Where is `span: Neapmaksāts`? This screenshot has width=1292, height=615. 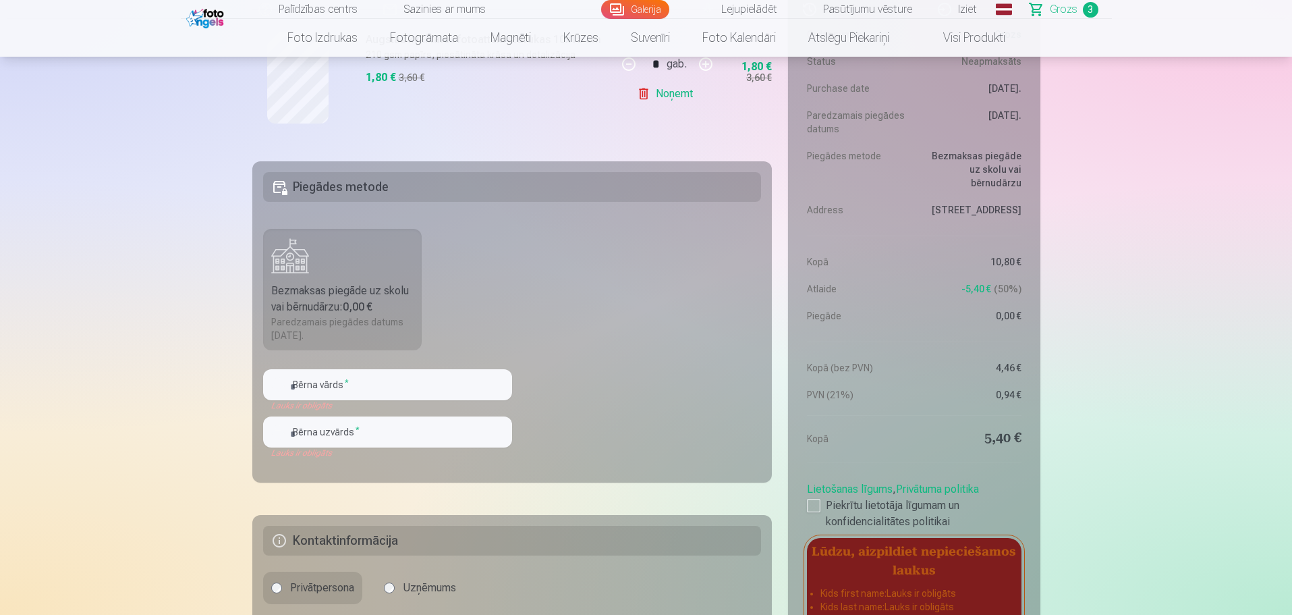
span: Neapmaksāts is located at coordinates (991, 61).